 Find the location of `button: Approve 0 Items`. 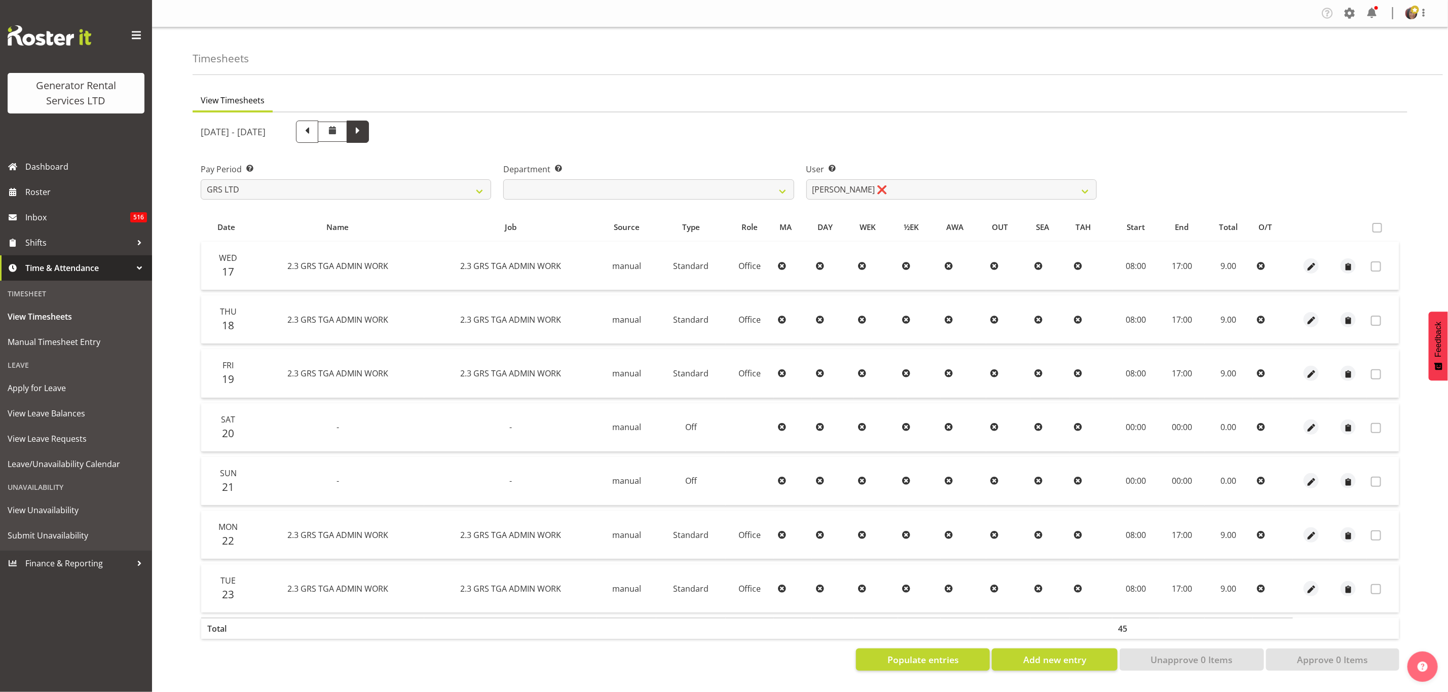

button: Approve 0 Items is located at coordinates (1332, 660).